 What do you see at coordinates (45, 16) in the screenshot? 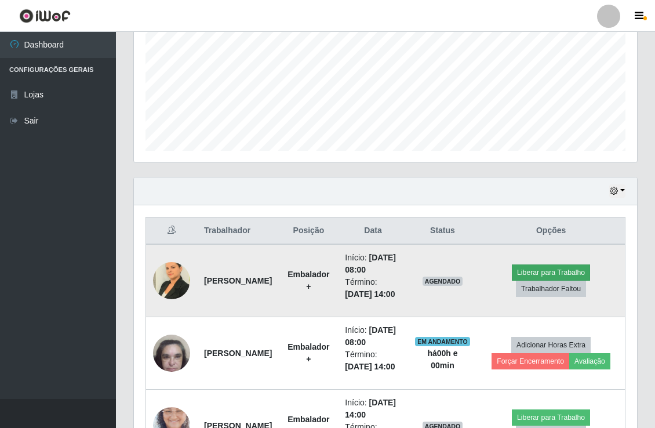
I see `img: CoreUI Logo` at bounding box center [45, 16].